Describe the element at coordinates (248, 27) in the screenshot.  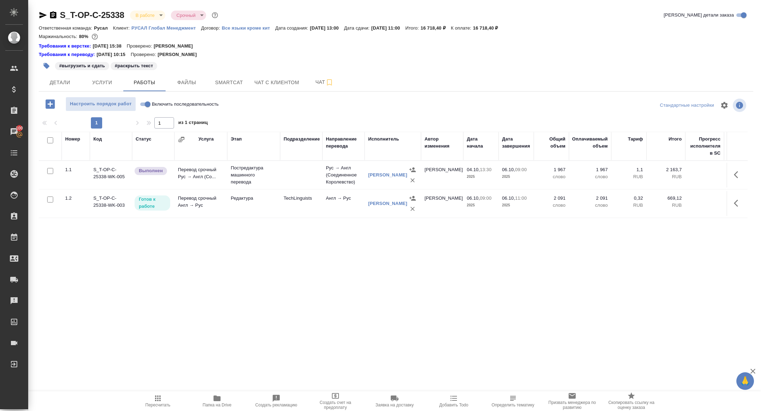
I see `a: Все языки кроме кит` at that location.